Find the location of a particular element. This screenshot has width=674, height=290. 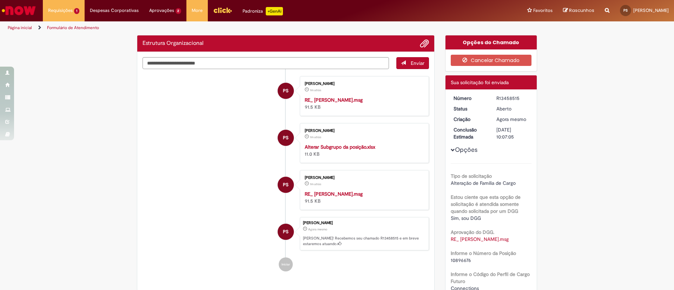

span: 1 is located at coordinates (76, 11).